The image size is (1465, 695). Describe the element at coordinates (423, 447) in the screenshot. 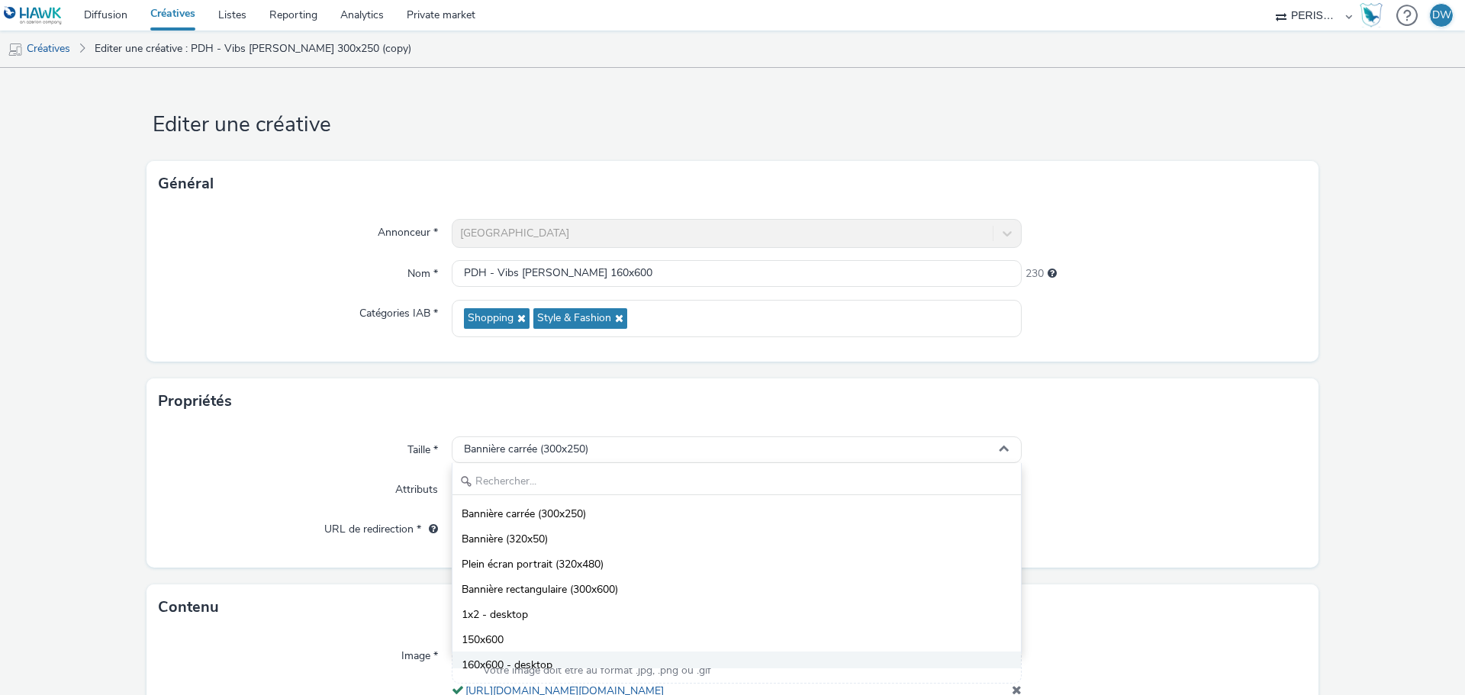

I see `label: Taille *` at that location.